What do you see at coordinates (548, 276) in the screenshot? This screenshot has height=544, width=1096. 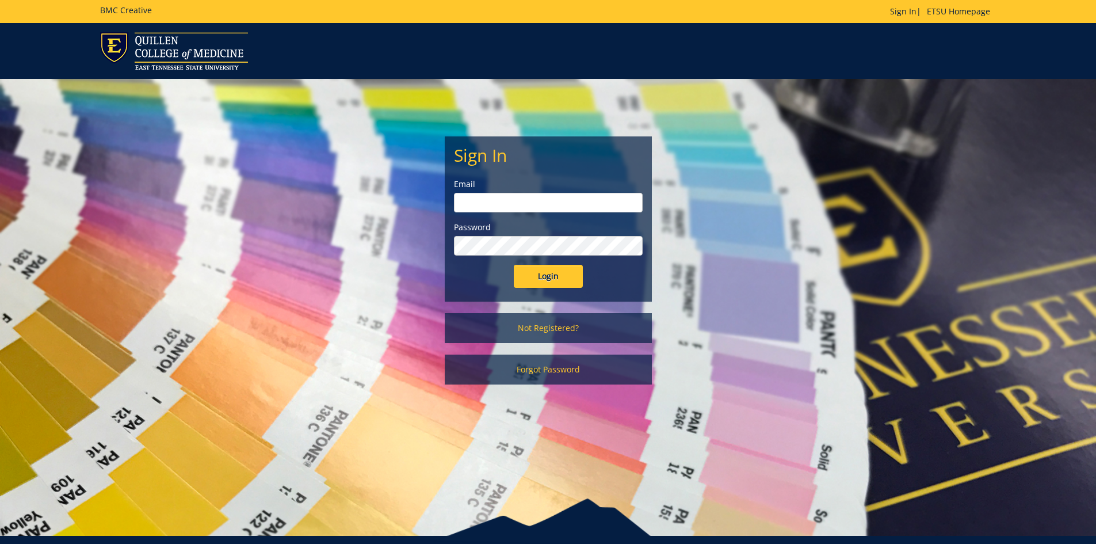 I see `input: Login` at bounding box center [548, 276].